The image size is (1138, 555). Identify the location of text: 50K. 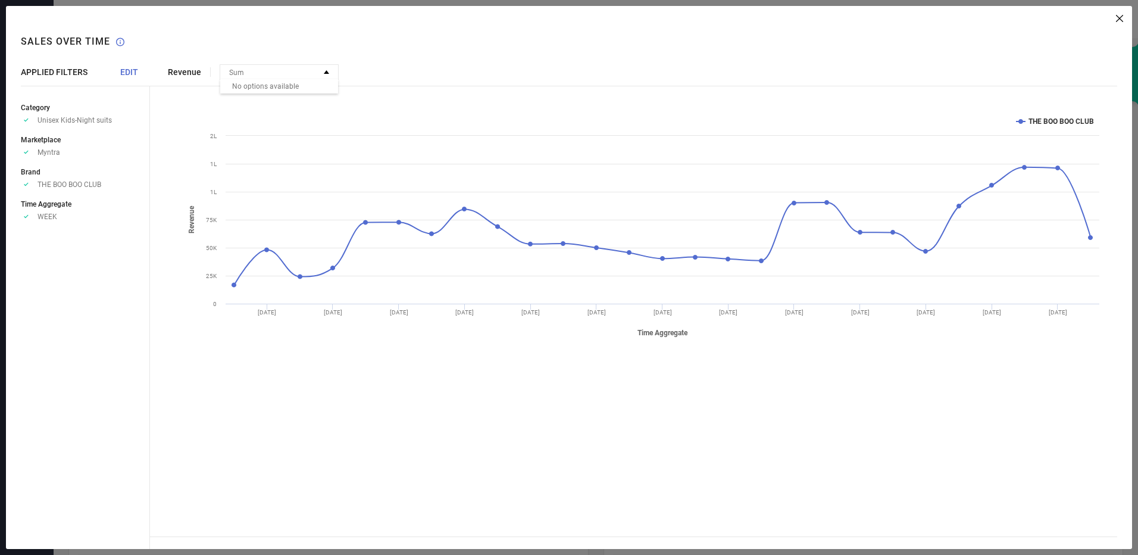
(211, 248).